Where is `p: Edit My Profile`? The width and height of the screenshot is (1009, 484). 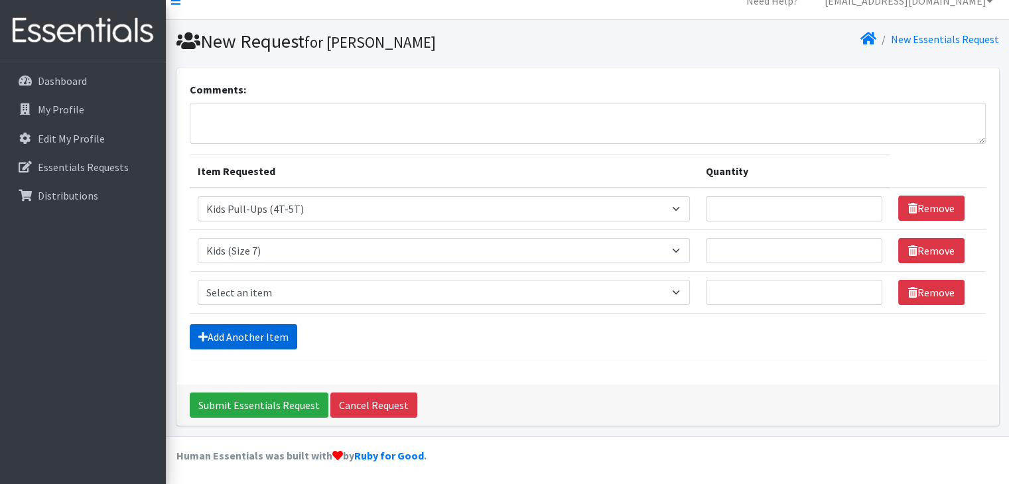 p: Edit My Profile is located at coordinates (71, 139).